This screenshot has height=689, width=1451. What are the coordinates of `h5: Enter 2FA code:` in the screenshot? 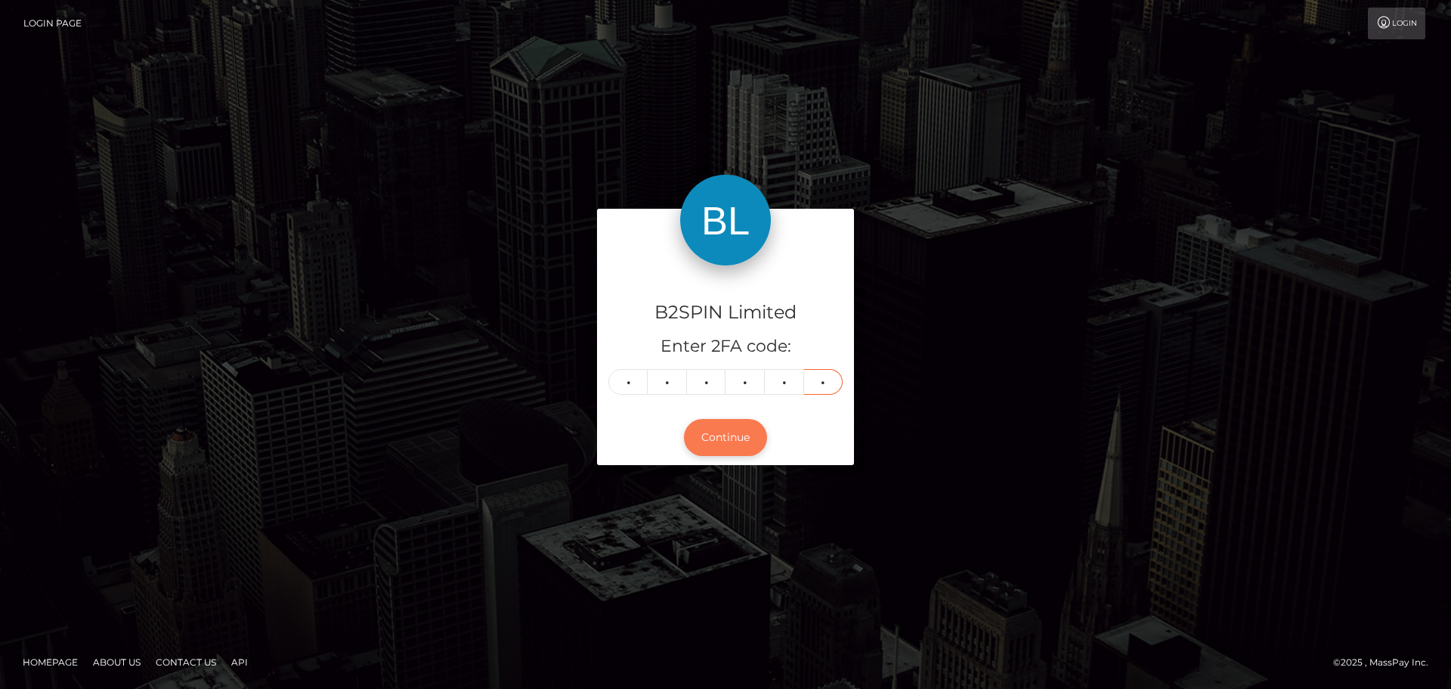 It's located at (726, 346).